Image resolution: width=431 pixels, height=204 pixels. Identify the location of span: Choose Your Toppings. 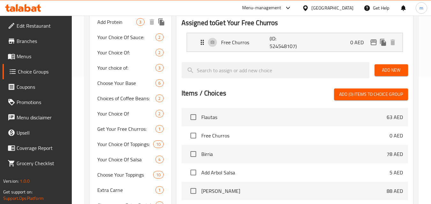
(125, 175).